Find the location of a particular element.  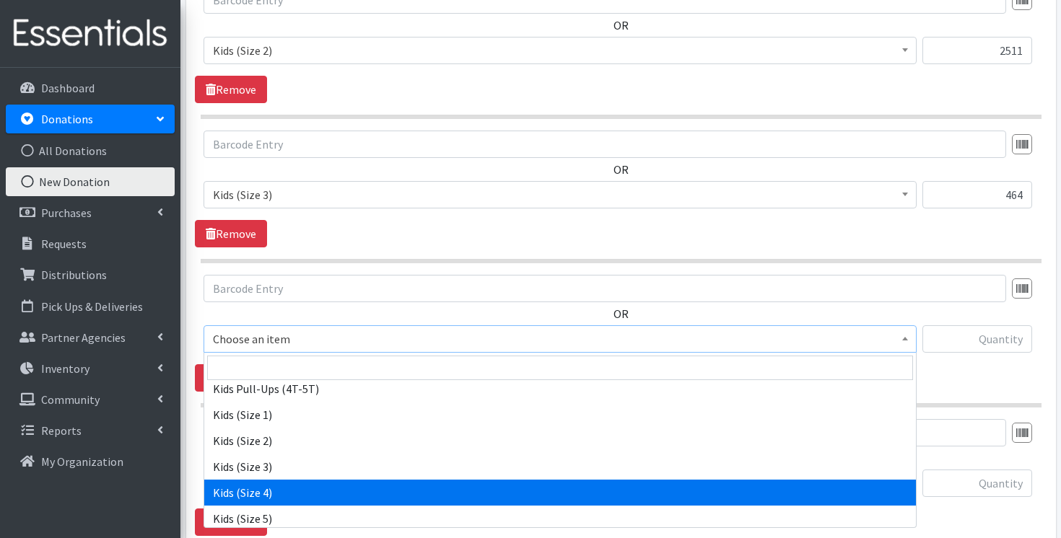

span: Choose an item is located at coordinates (560, 339).